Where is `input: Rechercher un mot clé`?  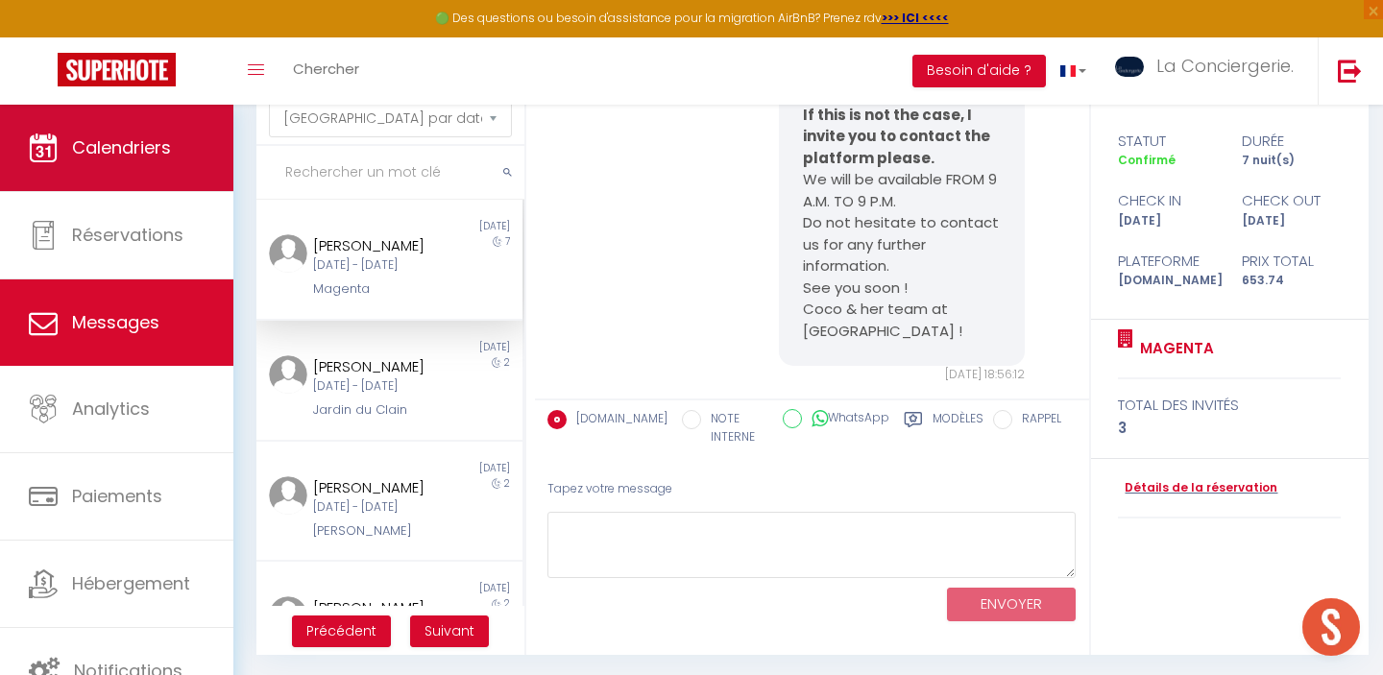 input: Rechercher un mot clé is located at coordinates (390, 173).